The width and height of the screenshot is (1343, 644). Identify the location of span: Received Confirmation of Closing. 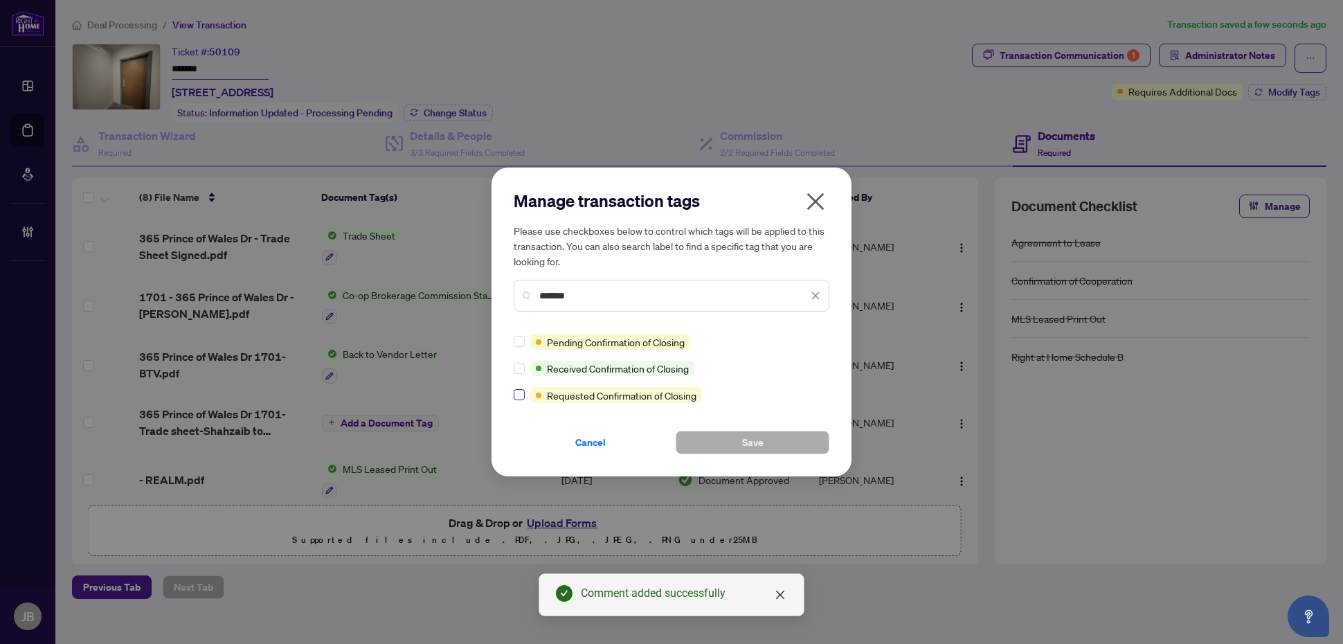
(618, 368).